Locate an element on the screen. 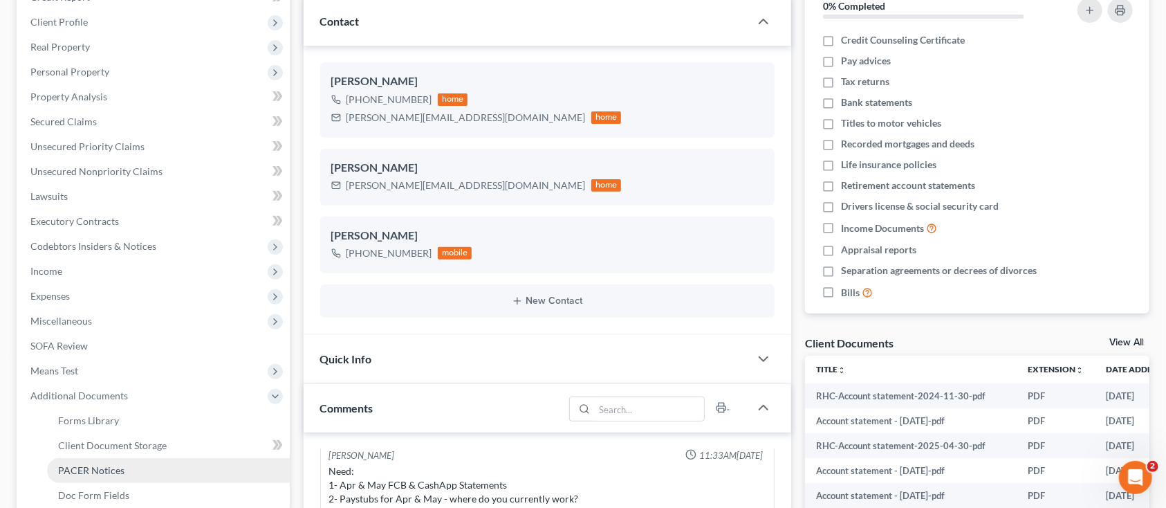 This screenshot has height=508, width=1166. a: Property Analysis is located at coordinates (154, 97).